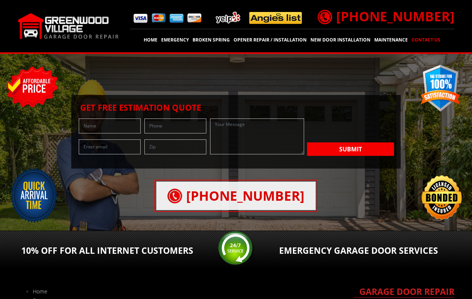 This screenshot has width=472, height=299. I want to click on button: Submit, so click(351, 149).